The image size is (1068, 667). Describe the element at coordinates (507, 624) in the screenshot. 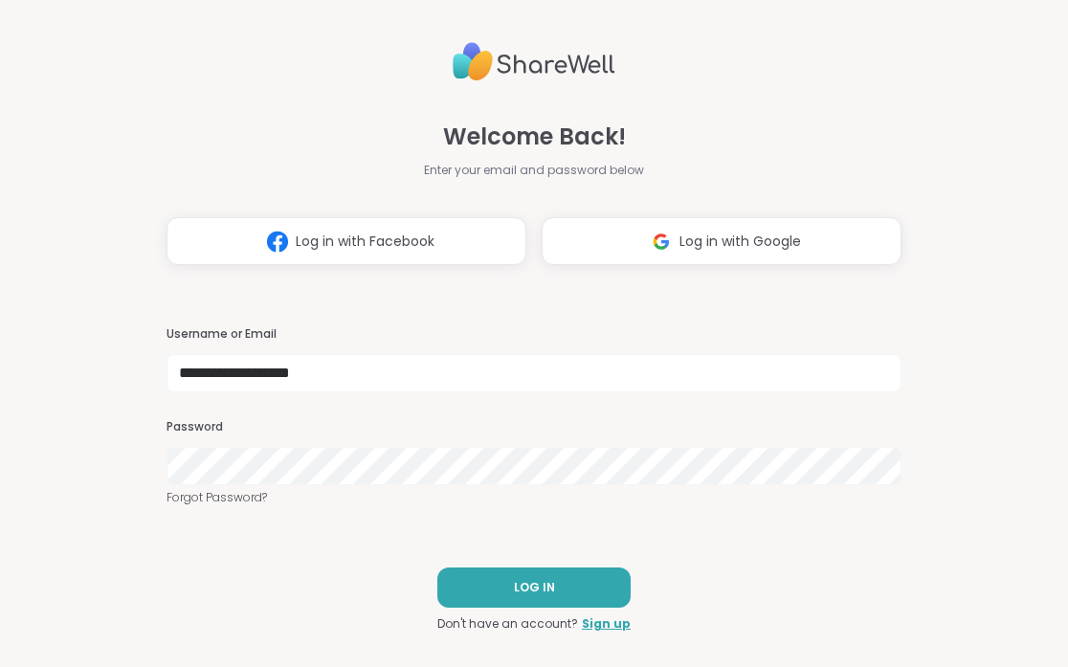

I see `span: Don't have an account?` at that location.